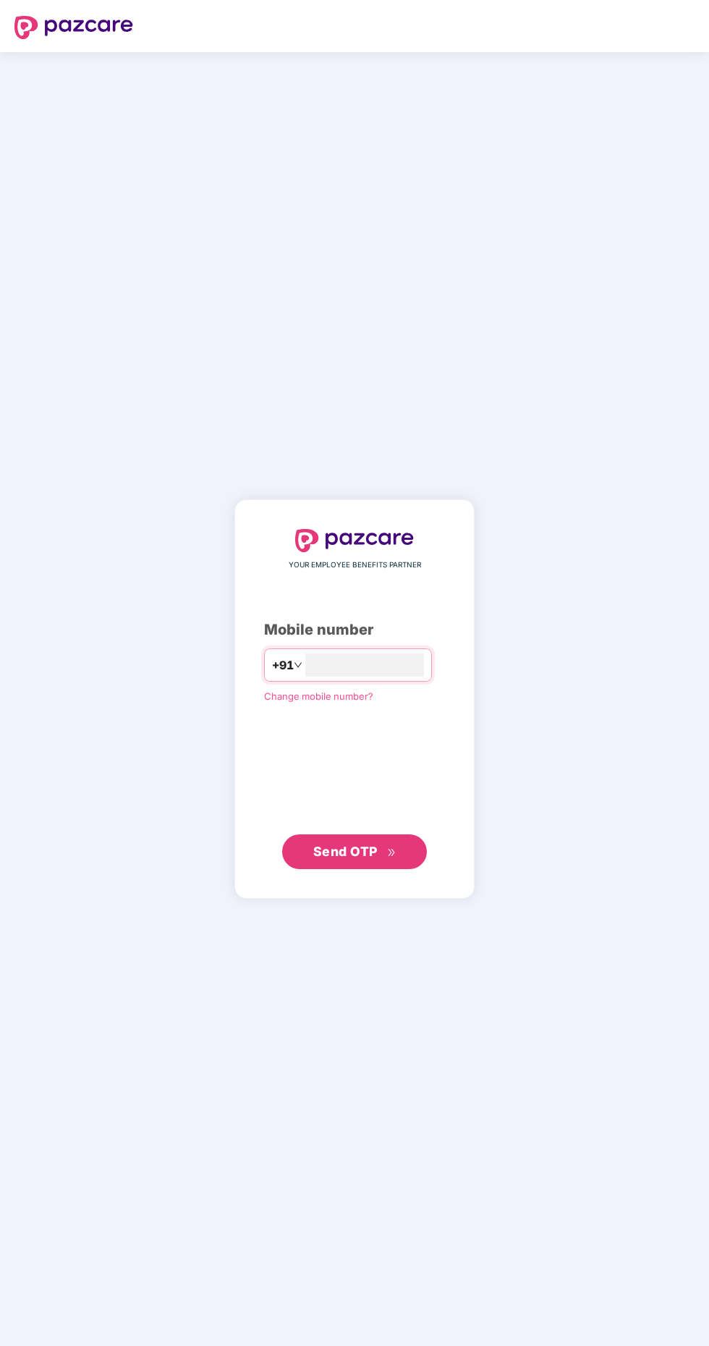 This screenshot has height=1346, width=709. I want to click on a: Change mobile number?, so click(319, 696).